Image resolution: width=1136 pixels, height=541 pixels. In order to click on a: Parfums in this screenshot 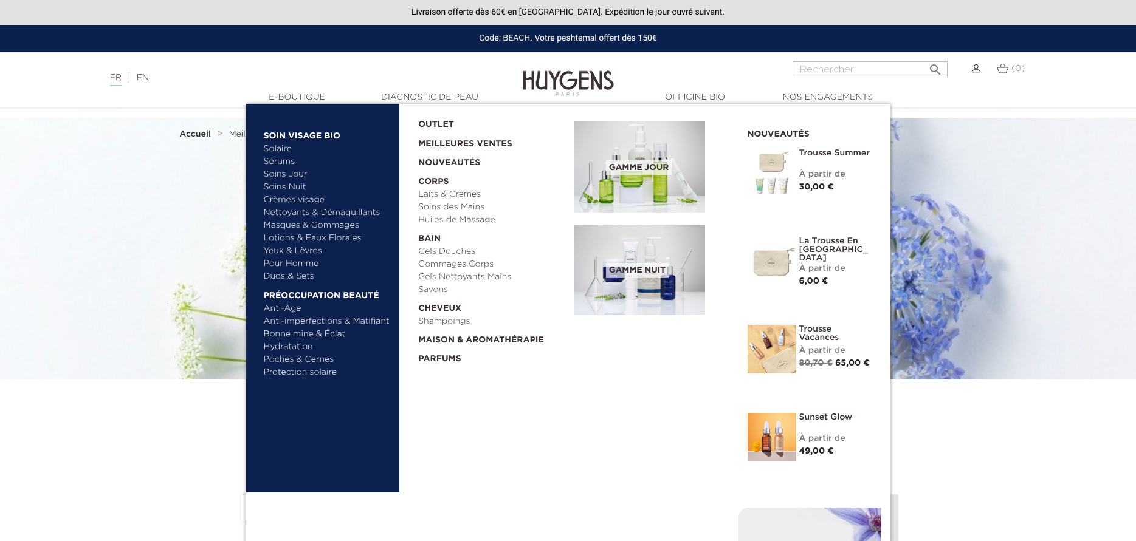, I will do `click(492, 356)`.